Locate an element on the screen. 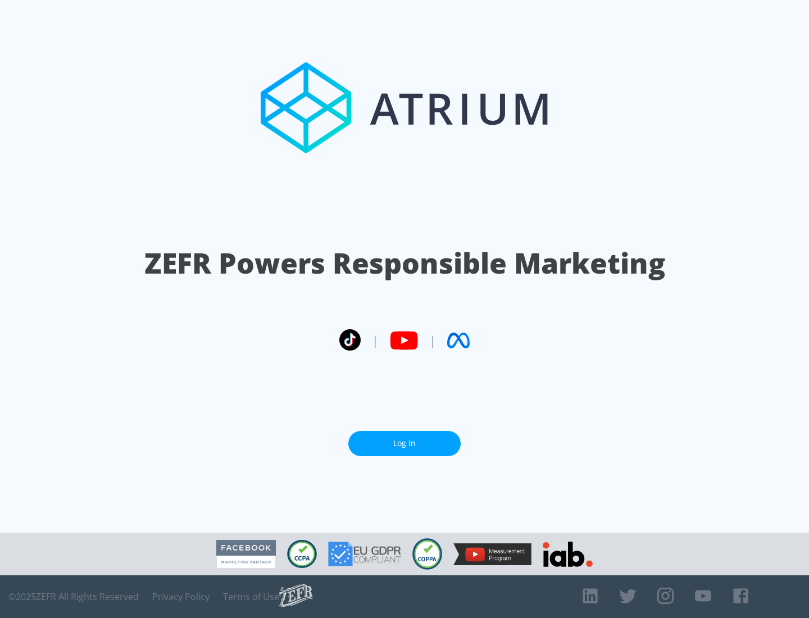 The height and width of the screenshot is (618, 809). h1: ZEFR Powers Responsible Marketing is located at coordinates (404, 263).